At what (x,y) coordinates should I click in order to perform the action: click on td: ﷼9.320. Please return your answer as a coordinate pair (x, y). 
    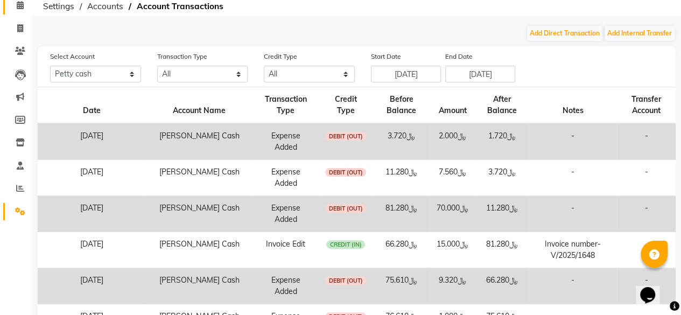
    Looking at the image, I should click on (452, 286).